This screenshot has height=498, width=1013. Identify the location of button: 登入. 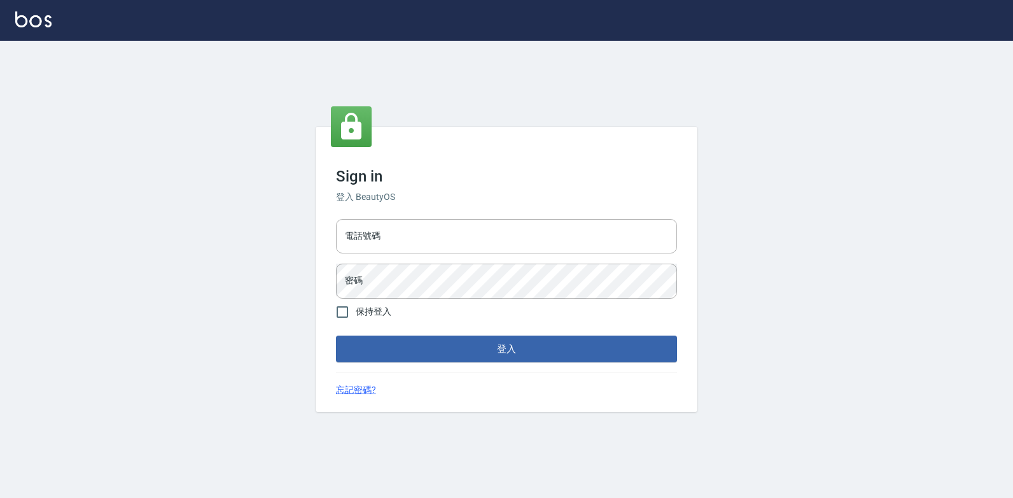
(507, 349).